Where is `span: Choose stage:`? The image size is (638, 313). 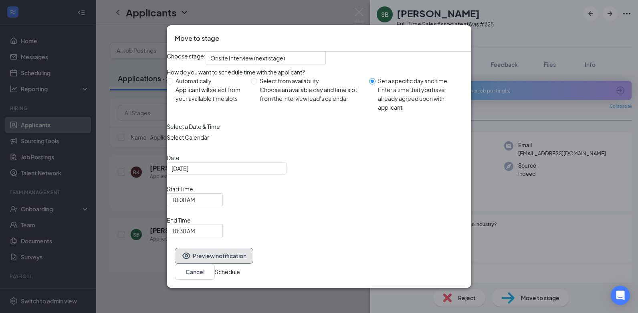
span: Choose stage: is located at coordinates (186, 58).